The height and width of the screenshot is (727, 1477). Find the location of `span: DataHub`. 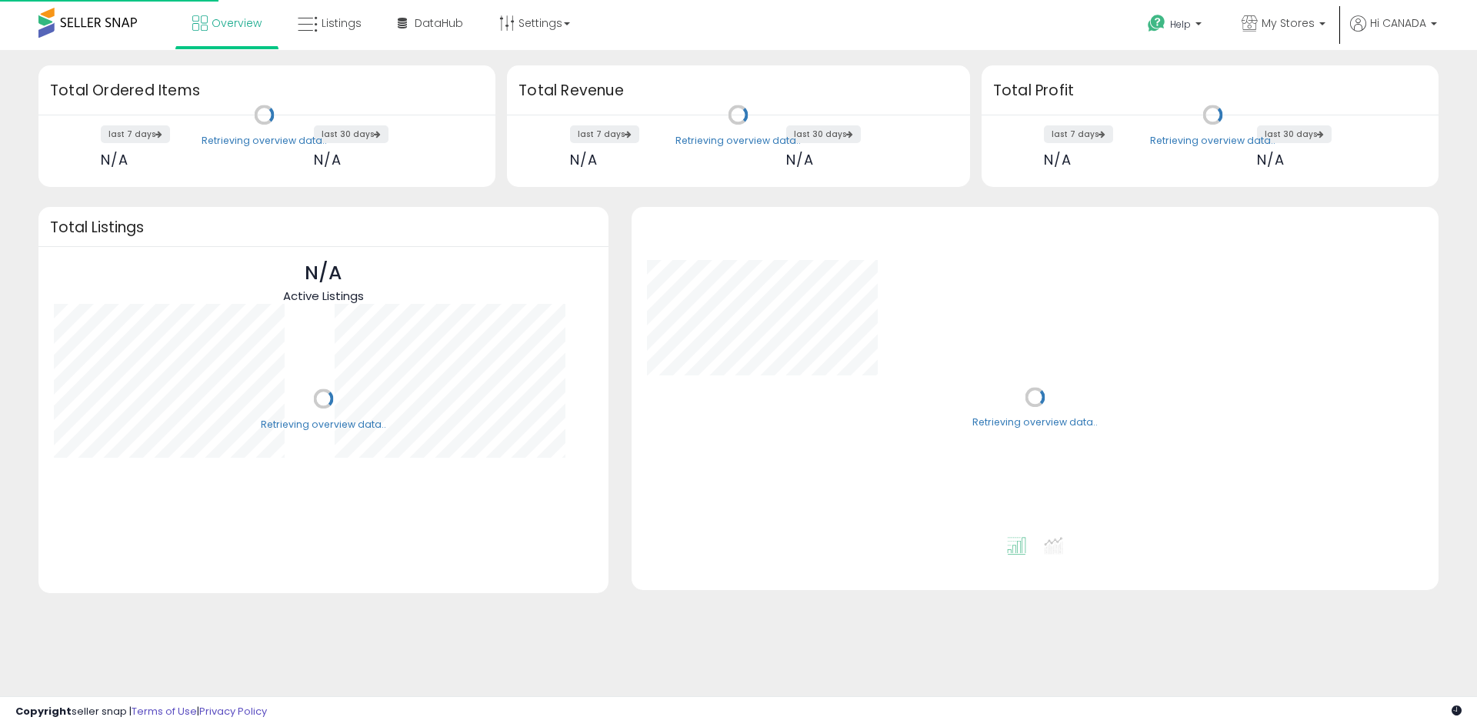

span: DataHub is located at coordinates (439, 23).